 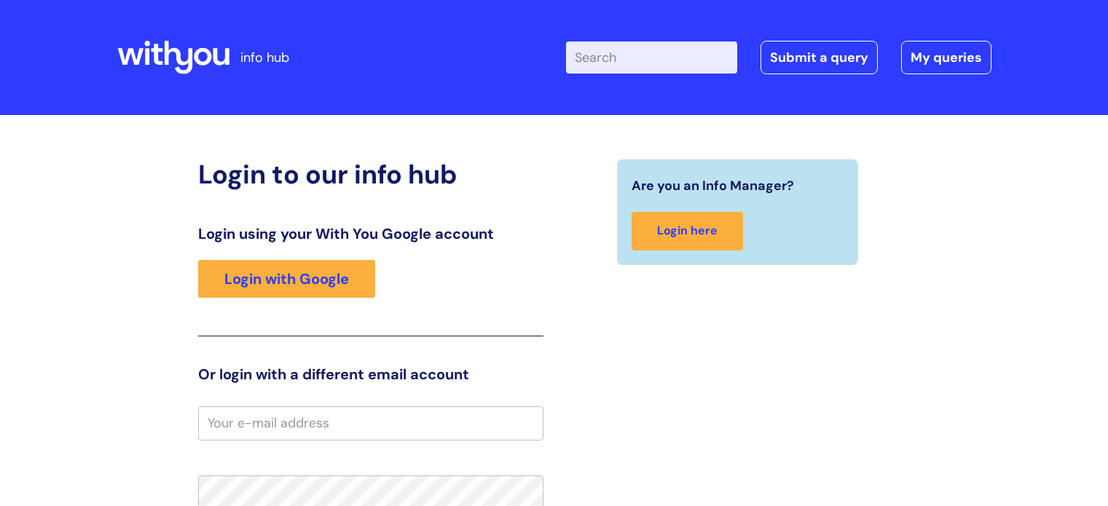 What do you see at coordinates (264, 58) in the screenshot?
I see `p: info hub` at bounding box center [264, 58].